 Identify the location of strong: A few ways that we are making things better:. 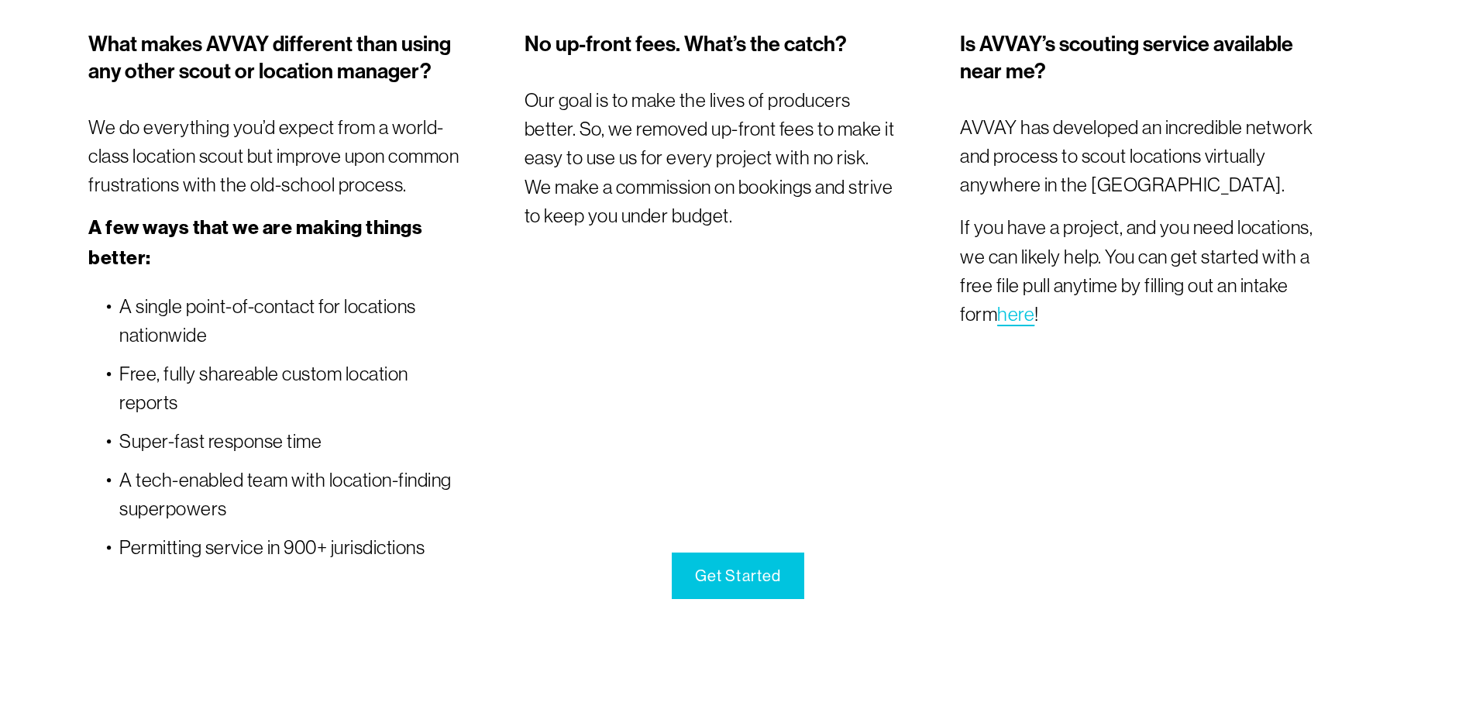
(256, 242).